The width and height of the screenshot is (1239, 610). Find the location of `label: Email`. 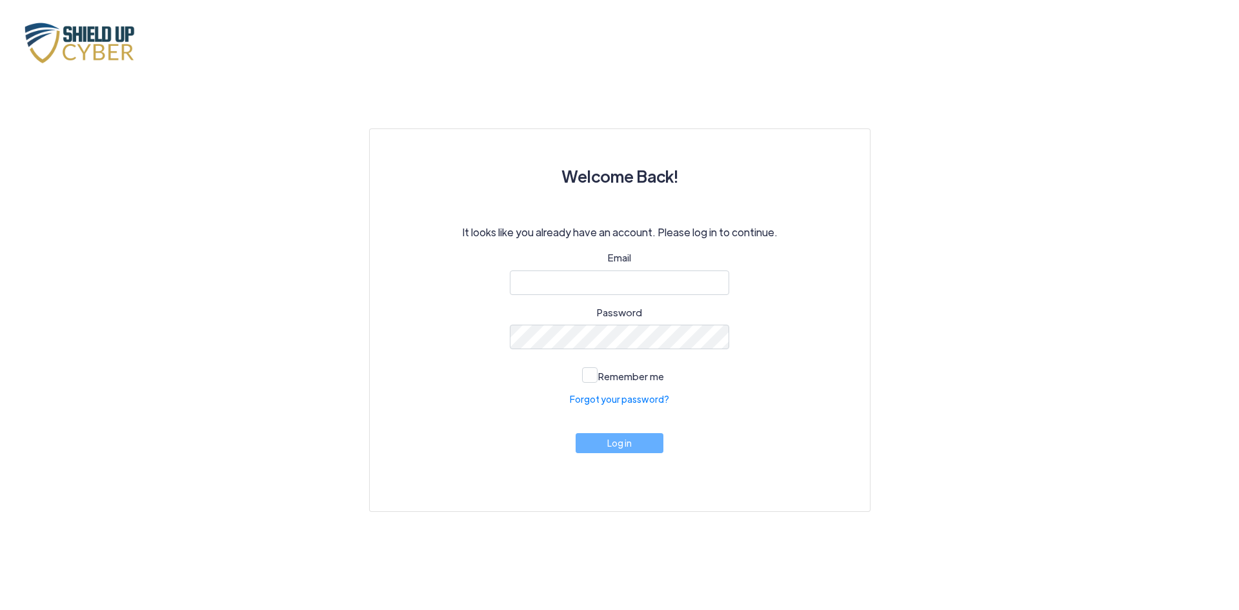

label: Email is located at coordinates (619, 257).